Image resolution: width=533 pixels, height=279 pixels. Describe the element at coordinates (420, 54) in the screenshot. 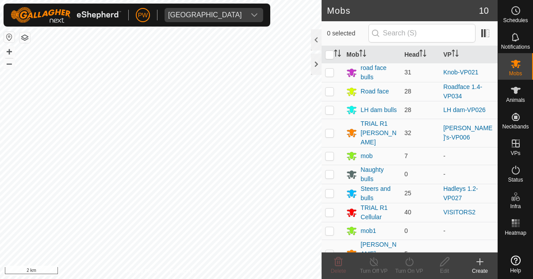

I see `th: Head` at that location.